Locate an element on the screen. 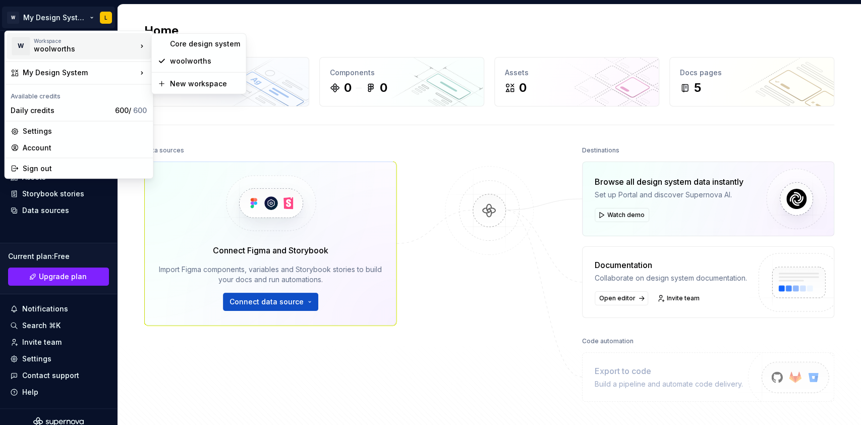 Image resolution: width=861 pixels, height=425 pixels. div: Daily credits is located at coordinates (61, 110).